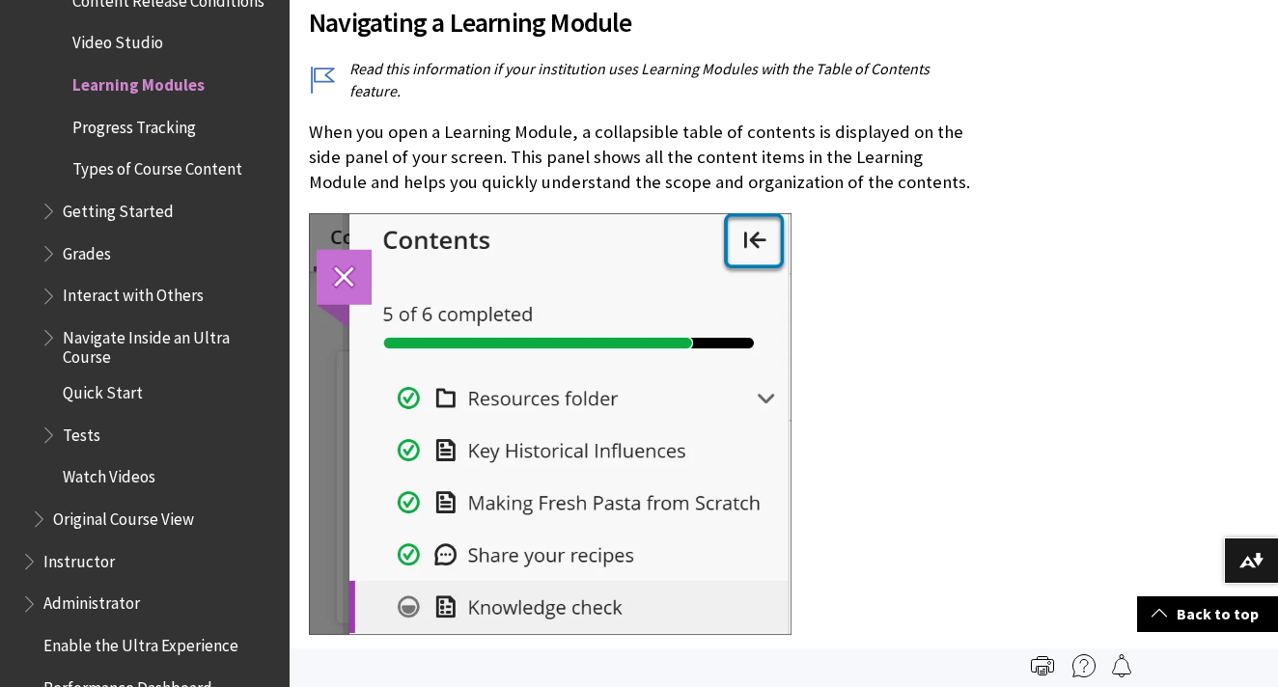 This screenshot has height=687, width=1278. What do you see at coordinates (1208, 614) in the screenshot?
I see `a: Back to top` at bounding box center [1208, 614].